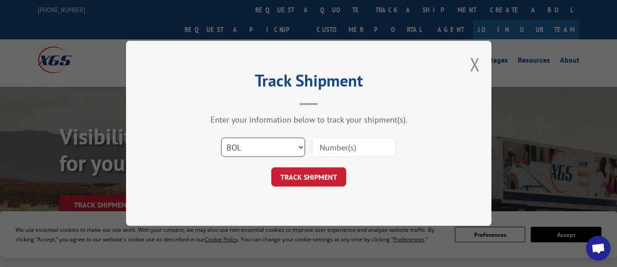 Image resolution: width=617 pixels, height=267 pixels. Describe the element at coordinates (475, 64) in the screenshot. I see `button: Close modal` at that location.